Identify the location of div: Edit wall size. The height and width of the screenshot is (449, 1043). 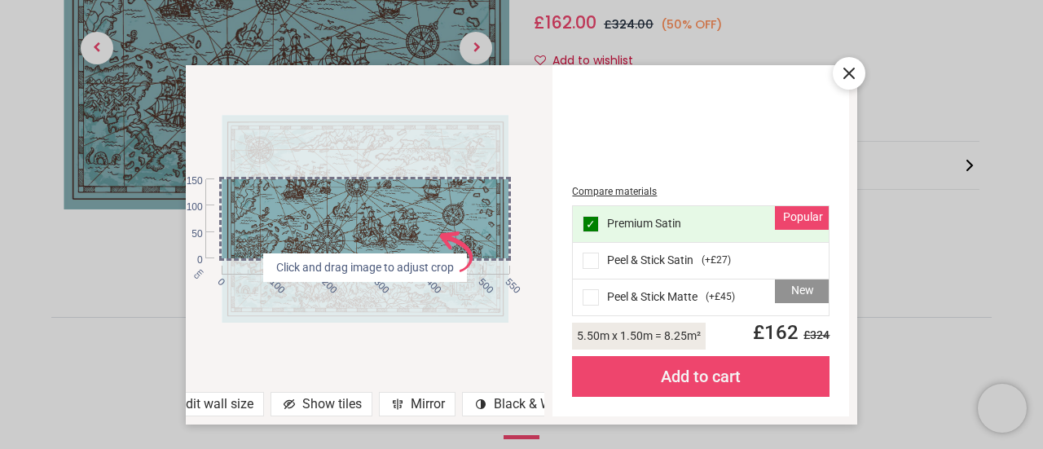
(205, 404).